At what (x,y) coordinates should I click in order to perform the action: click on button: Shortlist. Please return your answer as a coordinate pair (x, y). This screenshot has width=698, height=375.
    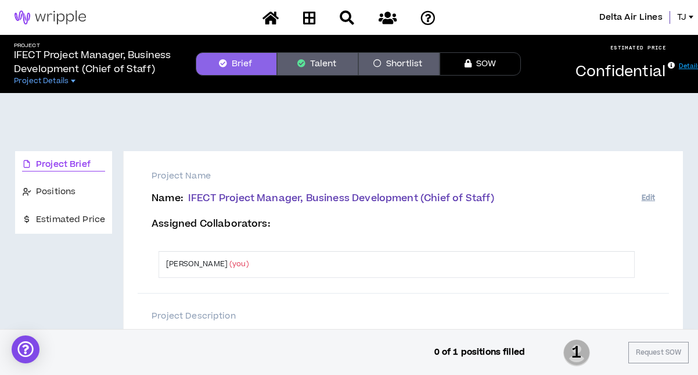
    Looking at the image, I should click on (399, 64).